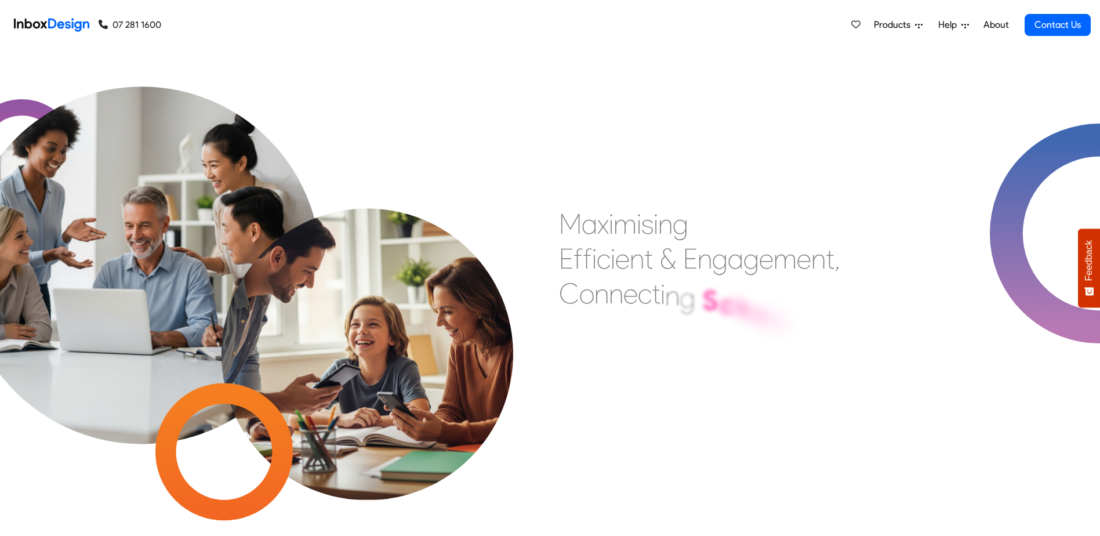 This screenshot has height=536, width=1100. Describe the element at coordinates (1089, 268) in the screenshot. I see `button: Feedback - Show survey` at that location.